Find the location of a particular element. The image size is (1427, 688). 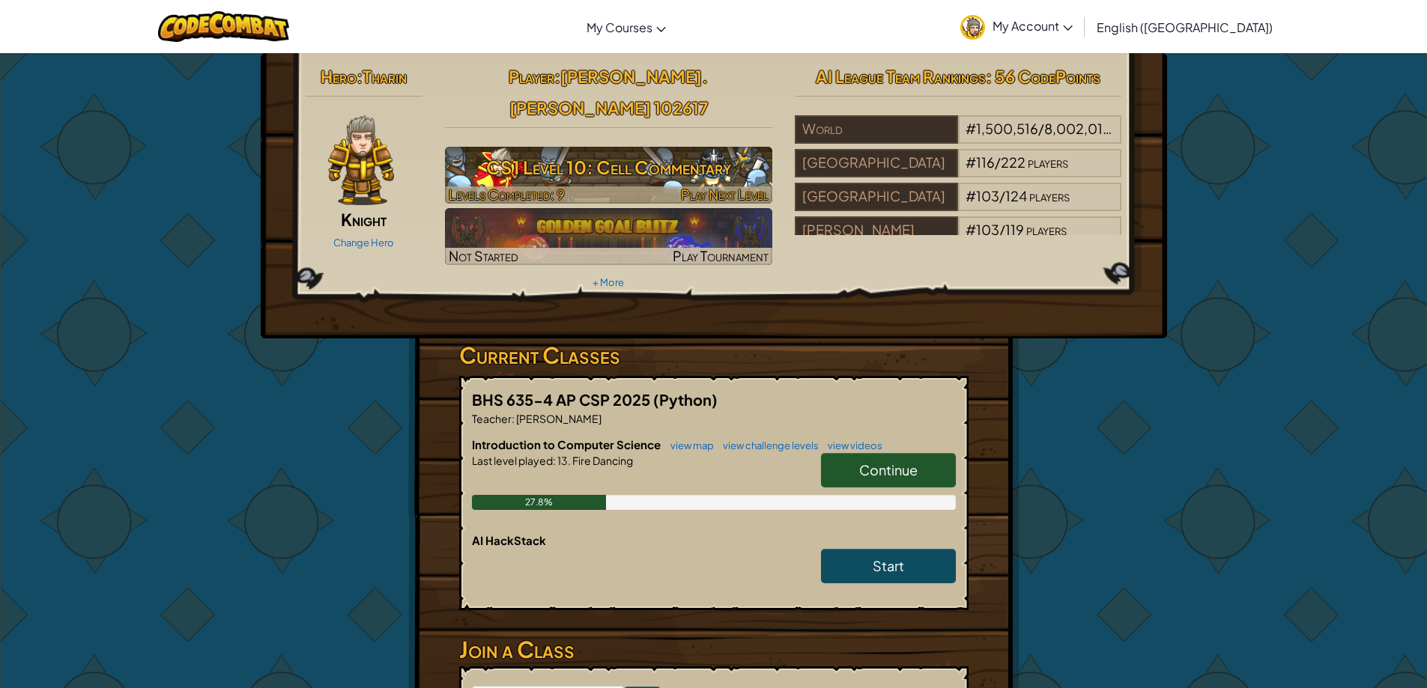

a: view videos is located at coordinates (851, 446).